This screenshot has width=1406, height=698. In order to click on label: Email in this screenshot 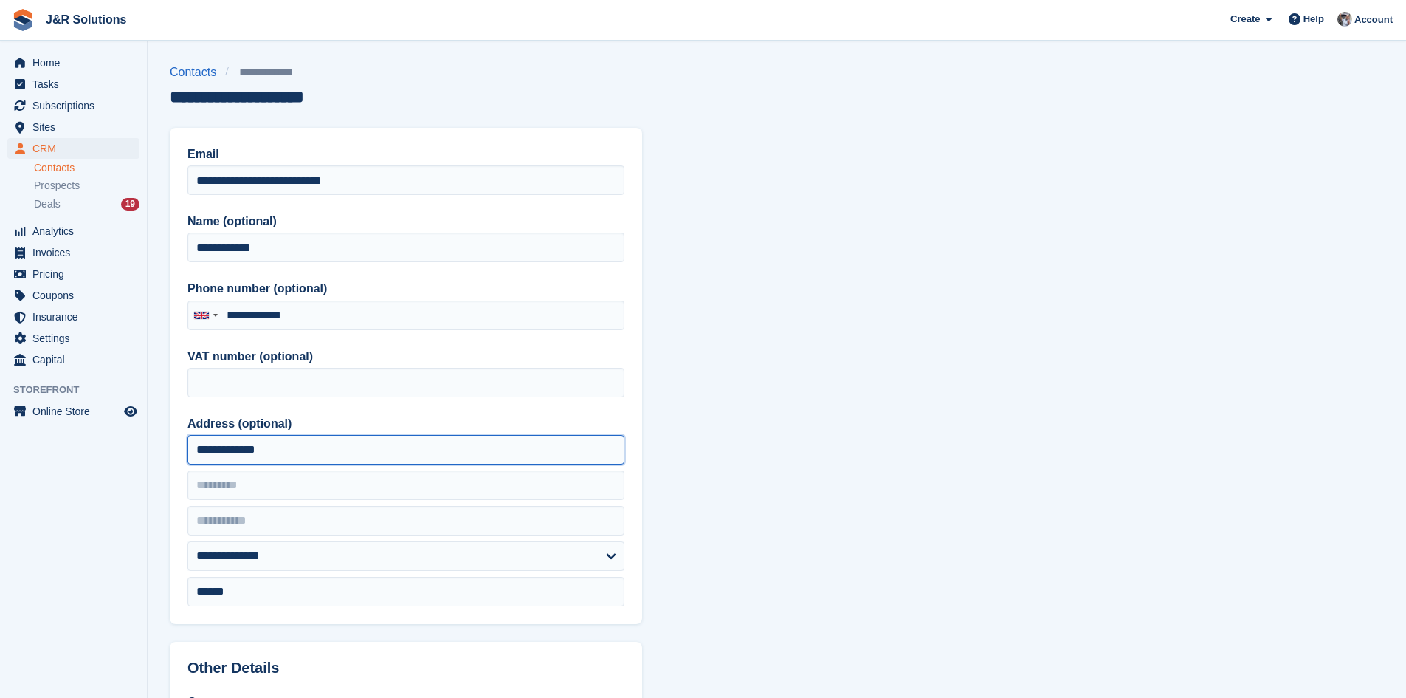, I will do `click(406, 154)`.